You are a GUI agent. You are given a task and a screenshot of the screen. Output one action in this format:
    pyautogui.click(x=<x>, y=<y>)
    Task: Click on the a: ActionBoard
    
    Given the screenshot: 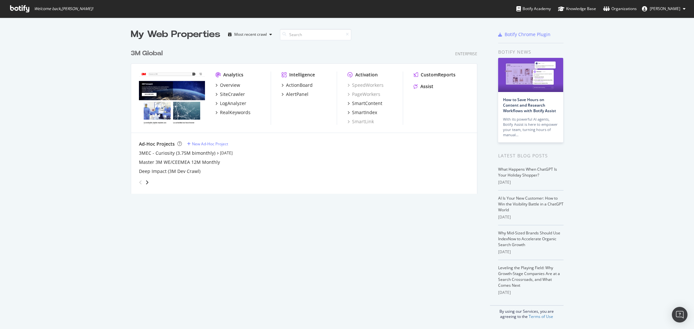 What is the action you would take?
    pyautogui.click(x=297, y=85)
    